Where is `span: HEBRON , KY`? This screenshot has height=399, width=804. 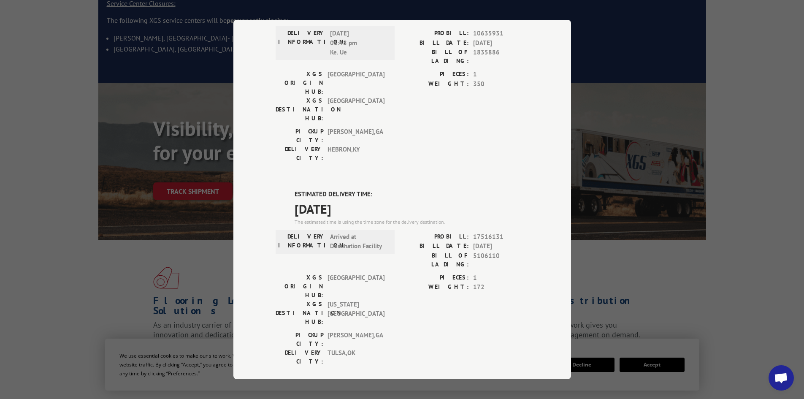 span: HEBRON , KY is located at coordinates (356, 154).